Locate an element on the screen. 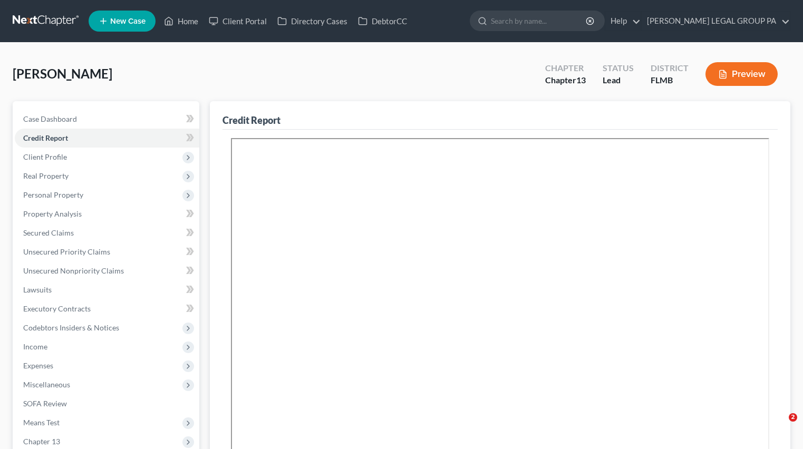 The image size is (803, 449). span: Expenses is located at coordinates (38, 365).